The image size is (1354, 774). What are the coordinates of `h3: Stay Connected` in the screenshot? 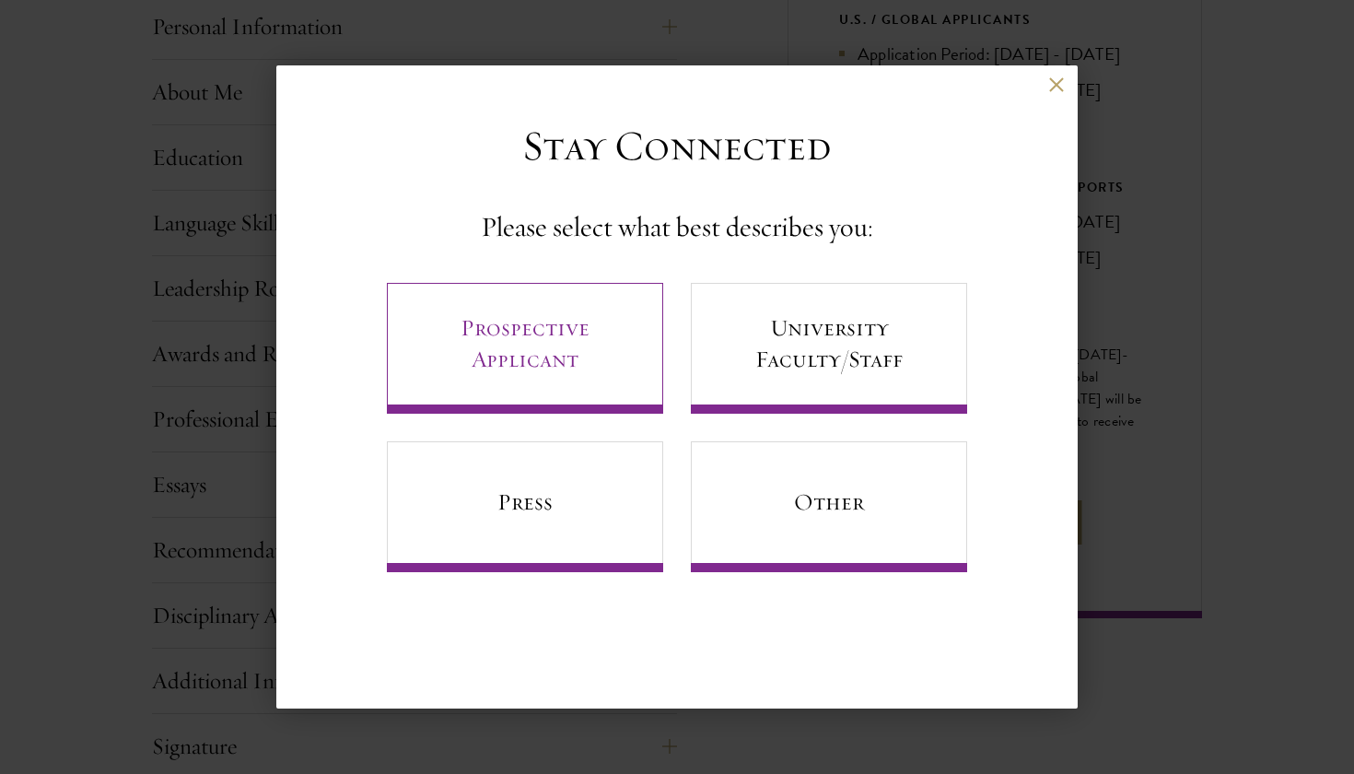 It's located at (677, 146).